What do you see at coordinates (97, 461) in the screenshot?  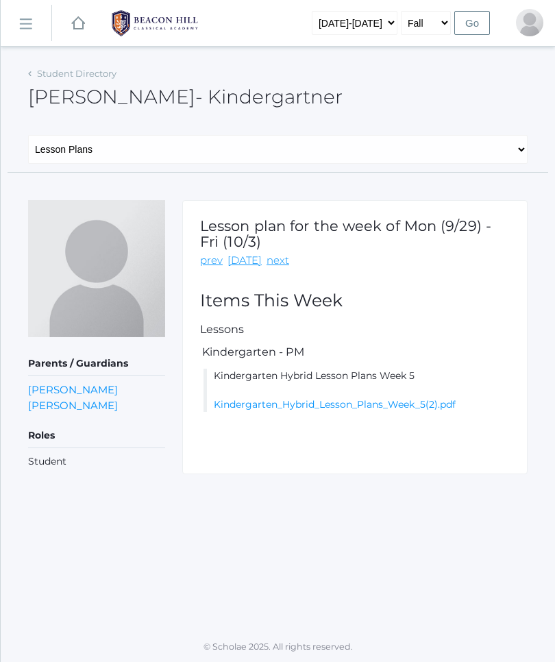 I see `li: Student` at bounding box center [97, 461].